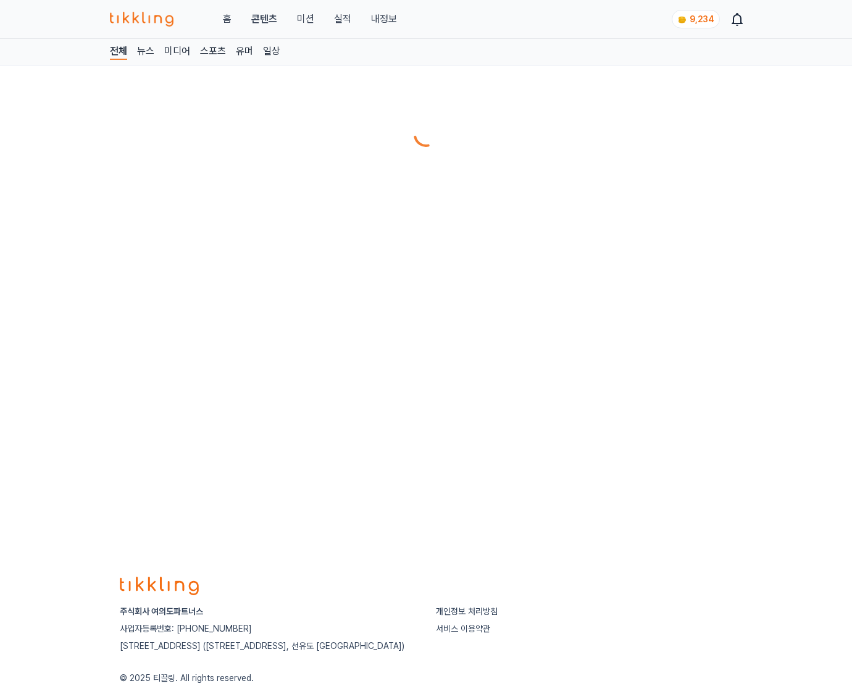 The height and width of the screenshot is (694, 852). What do you see at coordinates (227, 19) in the screenshot?
I see `a: 홈` at bounding box center [227, 19].